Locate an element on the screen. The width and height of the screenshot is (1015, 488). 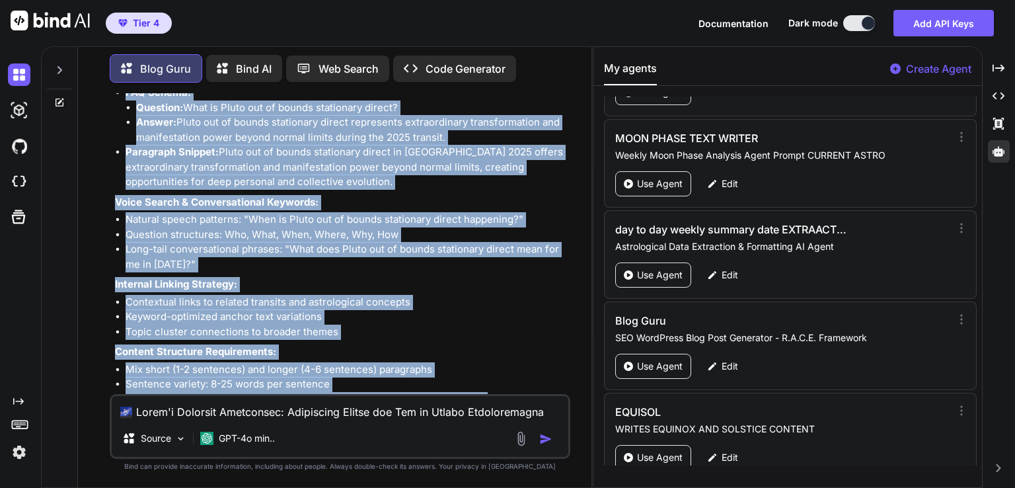
img: Bind AI is located at coordinates (50, 20).